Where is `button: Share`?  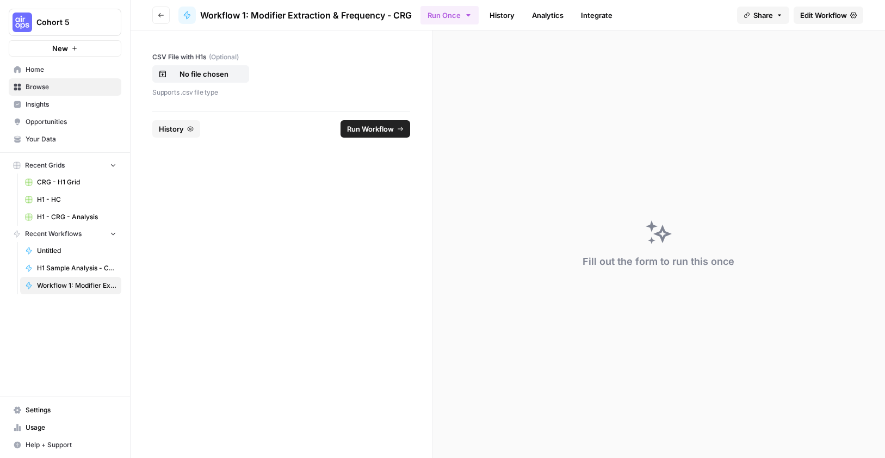 button: Share is located at coordinates (763, 15).